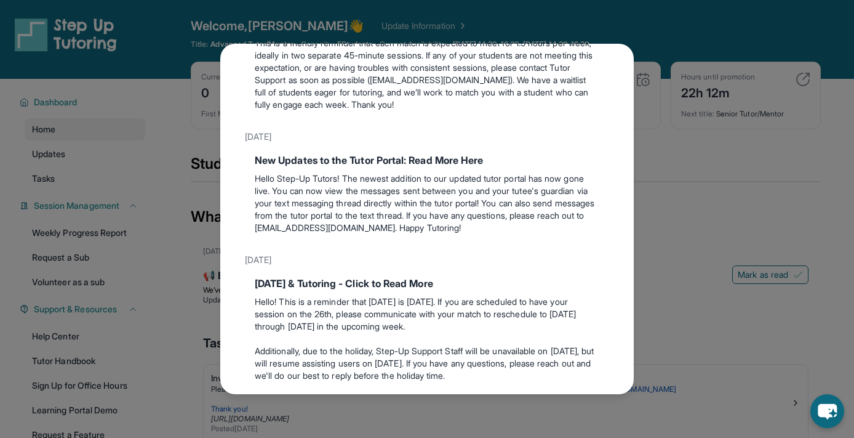  I want to click on button: chat-button, so click(827, 410).